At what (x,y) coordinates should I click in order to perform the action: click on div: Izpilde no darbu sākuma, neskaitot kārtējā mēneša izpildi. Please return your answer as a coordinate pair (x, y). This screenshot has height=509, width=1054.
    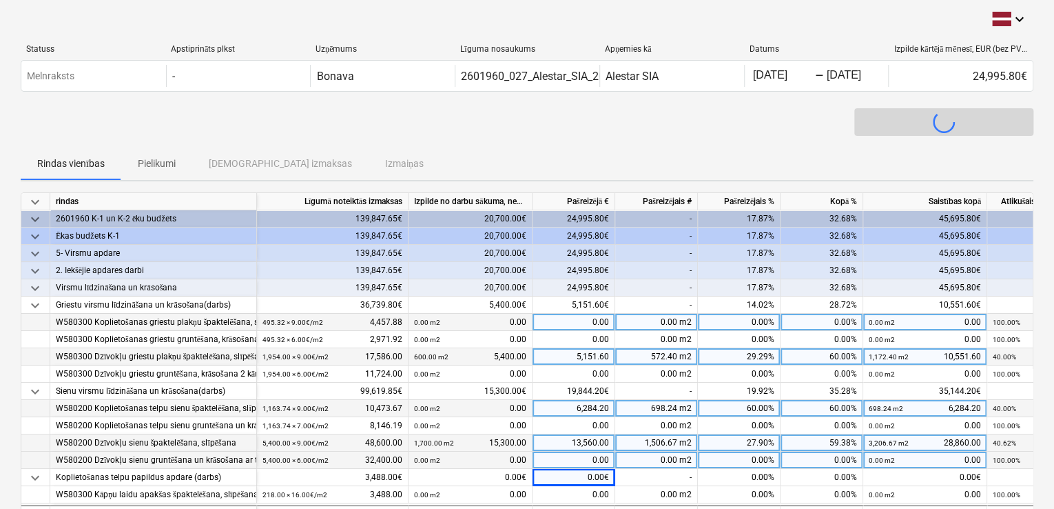
    Looking at the image, I should click on (471, 201).